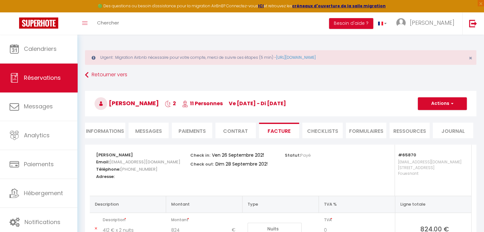 The height and width of the screenshot is (232, 484). What do you see at coordinates (42, 222) in the screenshot?
I see `span: Notifications` at bounding box center [42, 222].